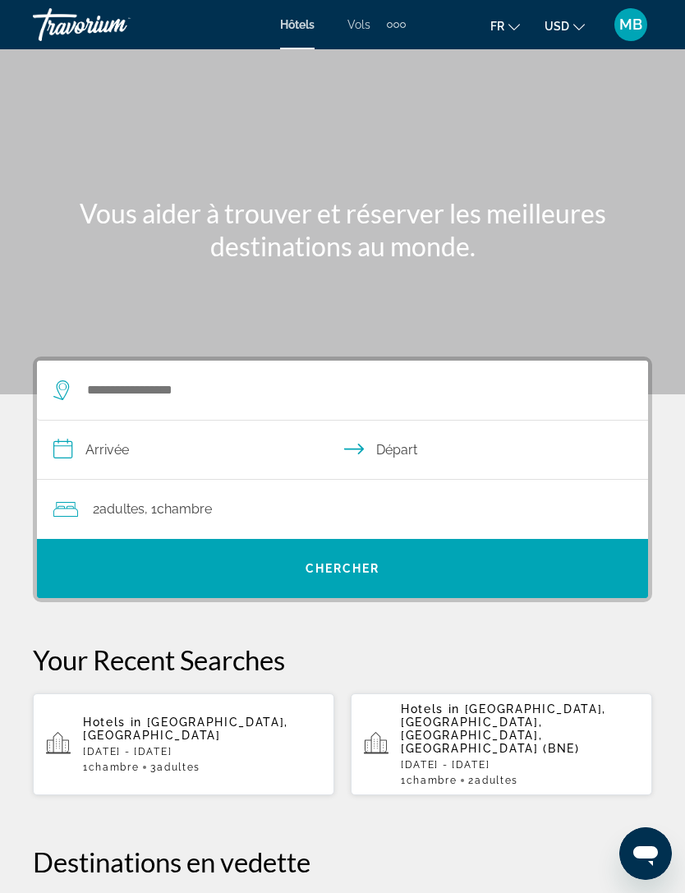 Image resolution: width=685 pixels, height=893 pixels. I want to click on span: 3, so click(175, 767).